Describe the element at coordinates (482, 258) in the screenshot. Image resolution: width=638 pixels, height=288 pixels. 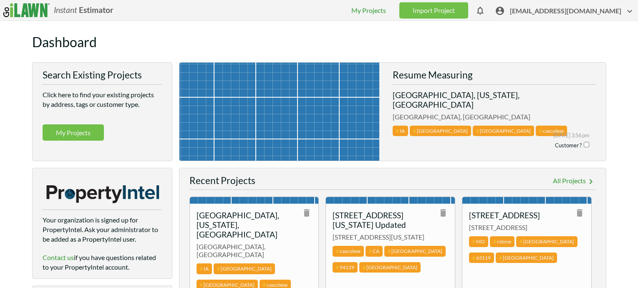
I see `span: 63119` at that location.